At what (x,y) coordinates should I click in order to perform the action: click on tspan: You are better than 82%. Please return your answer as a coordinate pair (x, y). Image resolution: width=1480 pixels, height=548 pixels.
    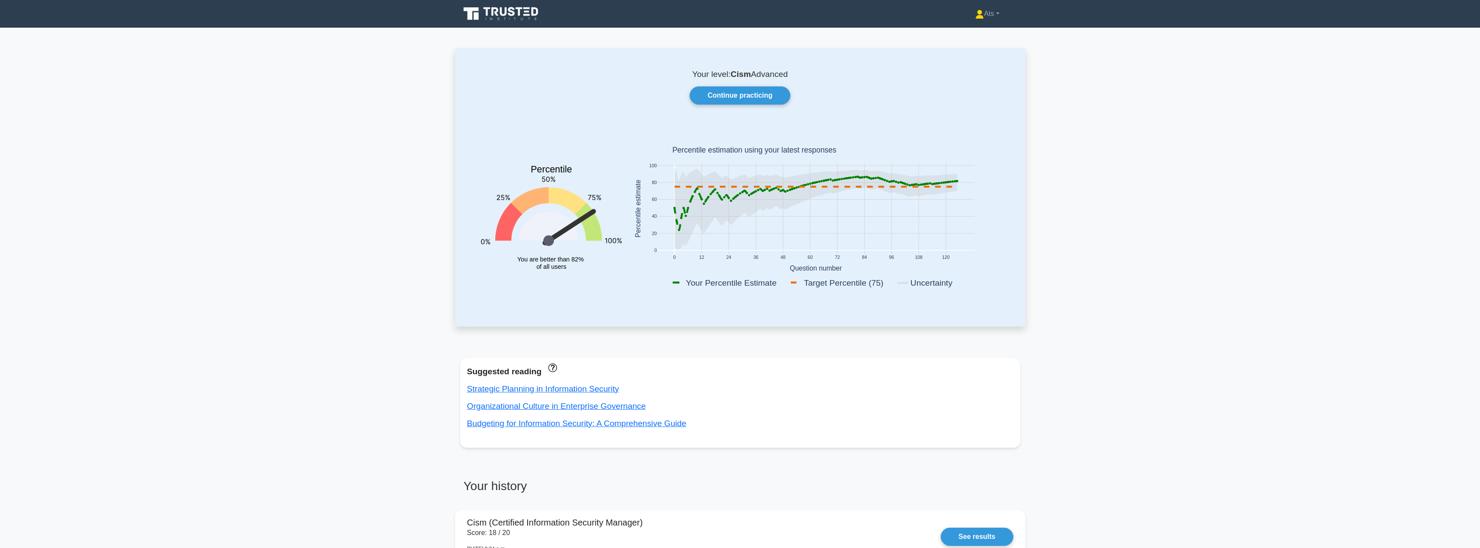
    Looking at the image, I should click on (551, 259).